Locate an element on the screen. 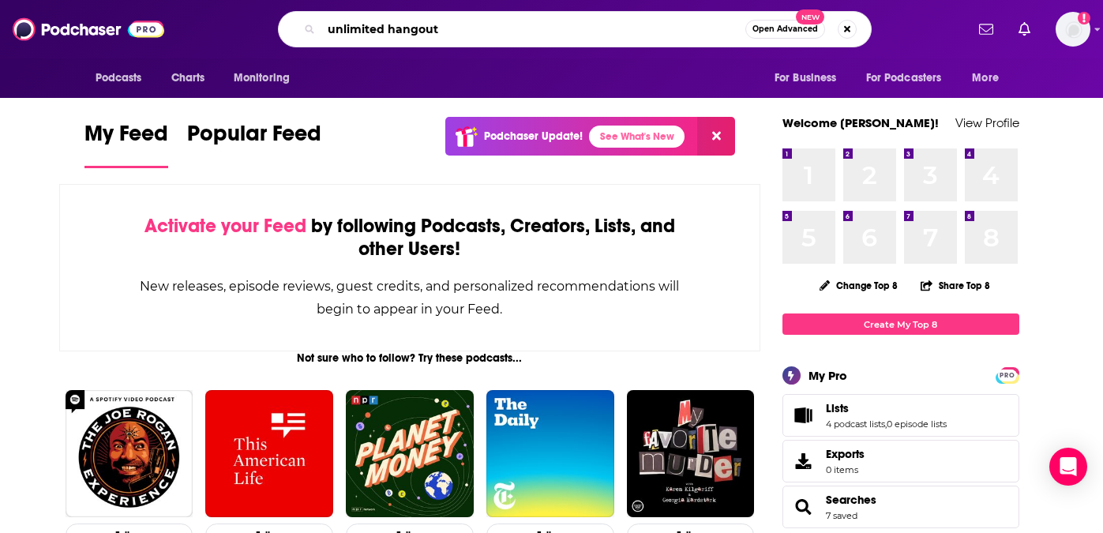 This screenshot has height=533, width=1103. button: Change Top 8 is located at coordinates (859, 285).